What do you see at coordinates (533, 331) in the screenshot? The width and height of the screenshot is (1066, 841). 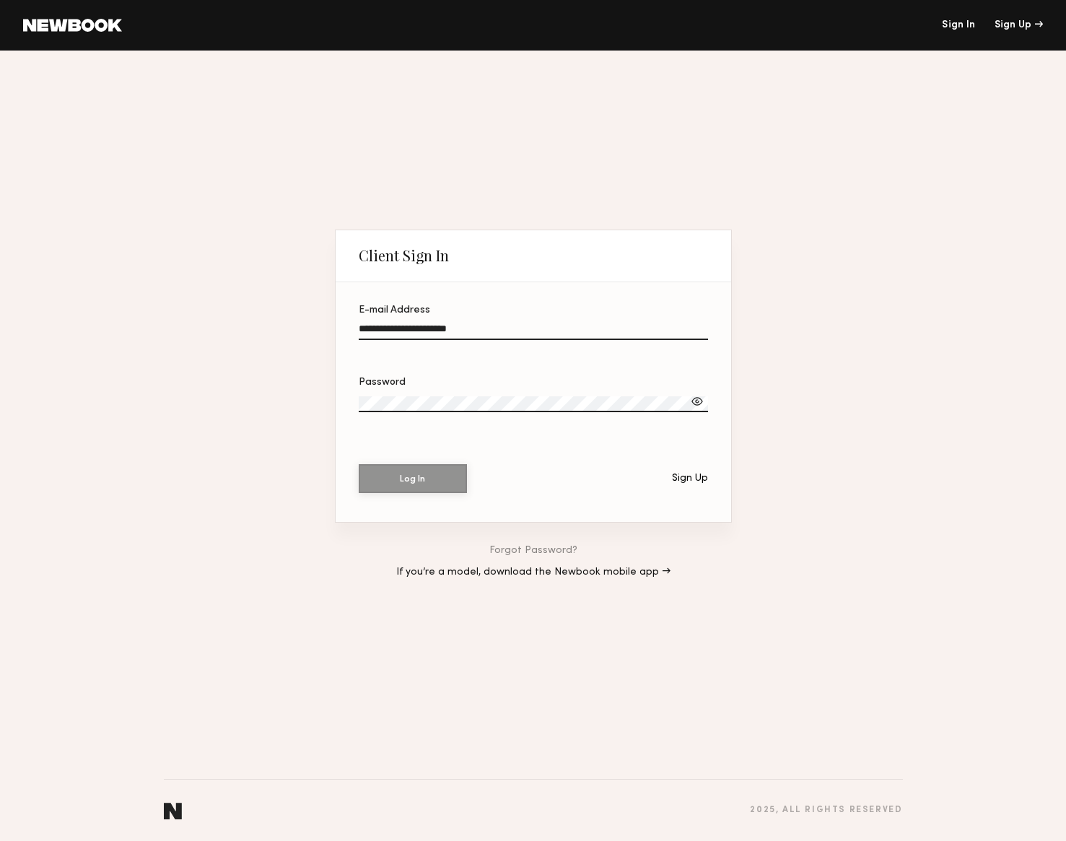 I see `input: E-mail Address` at bounding box center [533, 331].